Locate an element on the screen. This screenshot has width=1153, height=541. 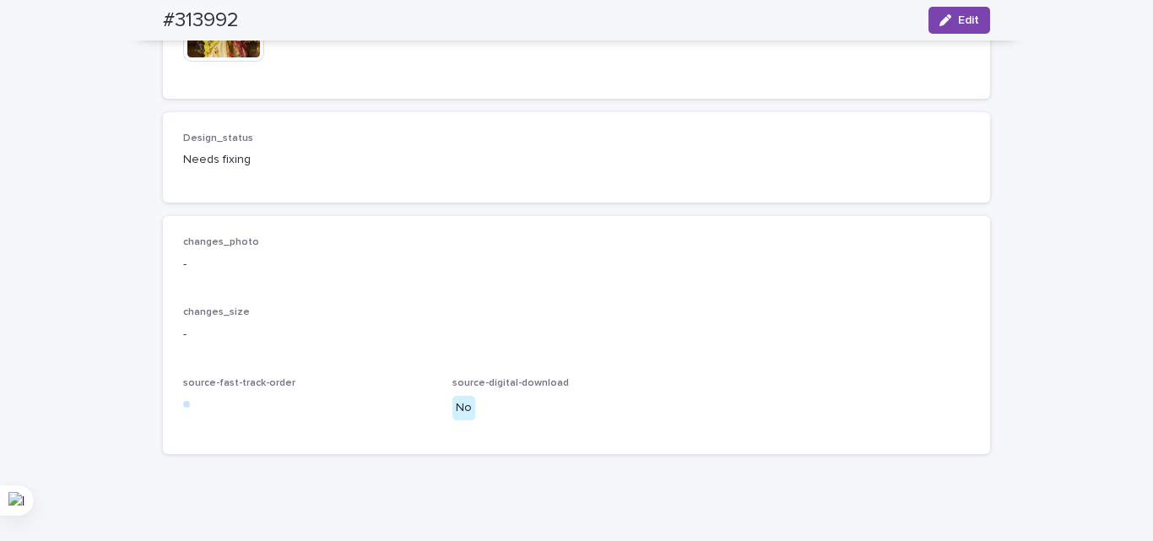
p: Needs fixing is located at coordinates (307, 159).